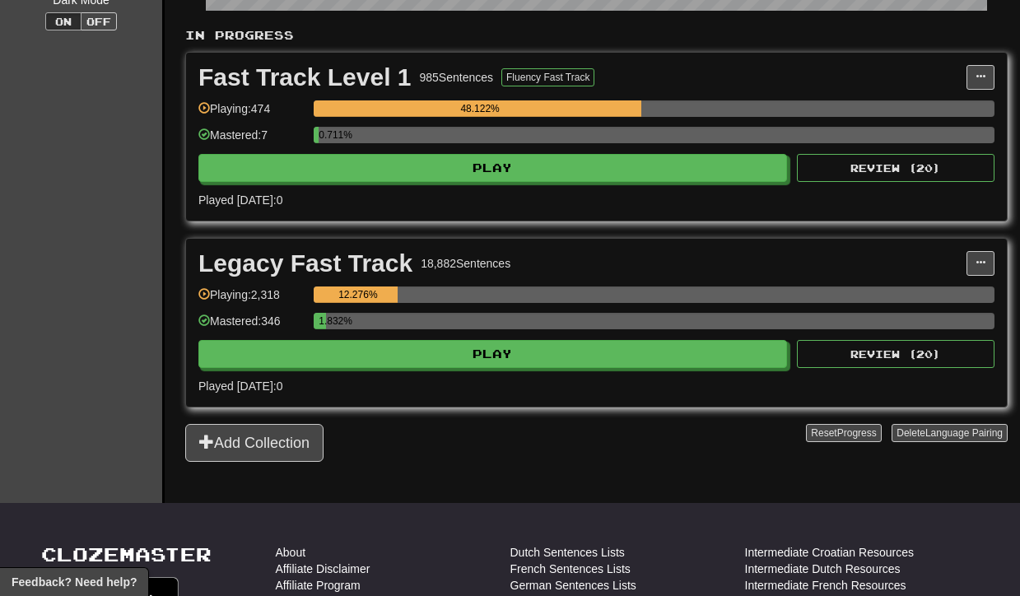 This screenshot has height=596, width=1020. What do you see at coordinates (322, 321) in the screenshot?
I see `div: 1.832%` at bounding box center [322, 321].